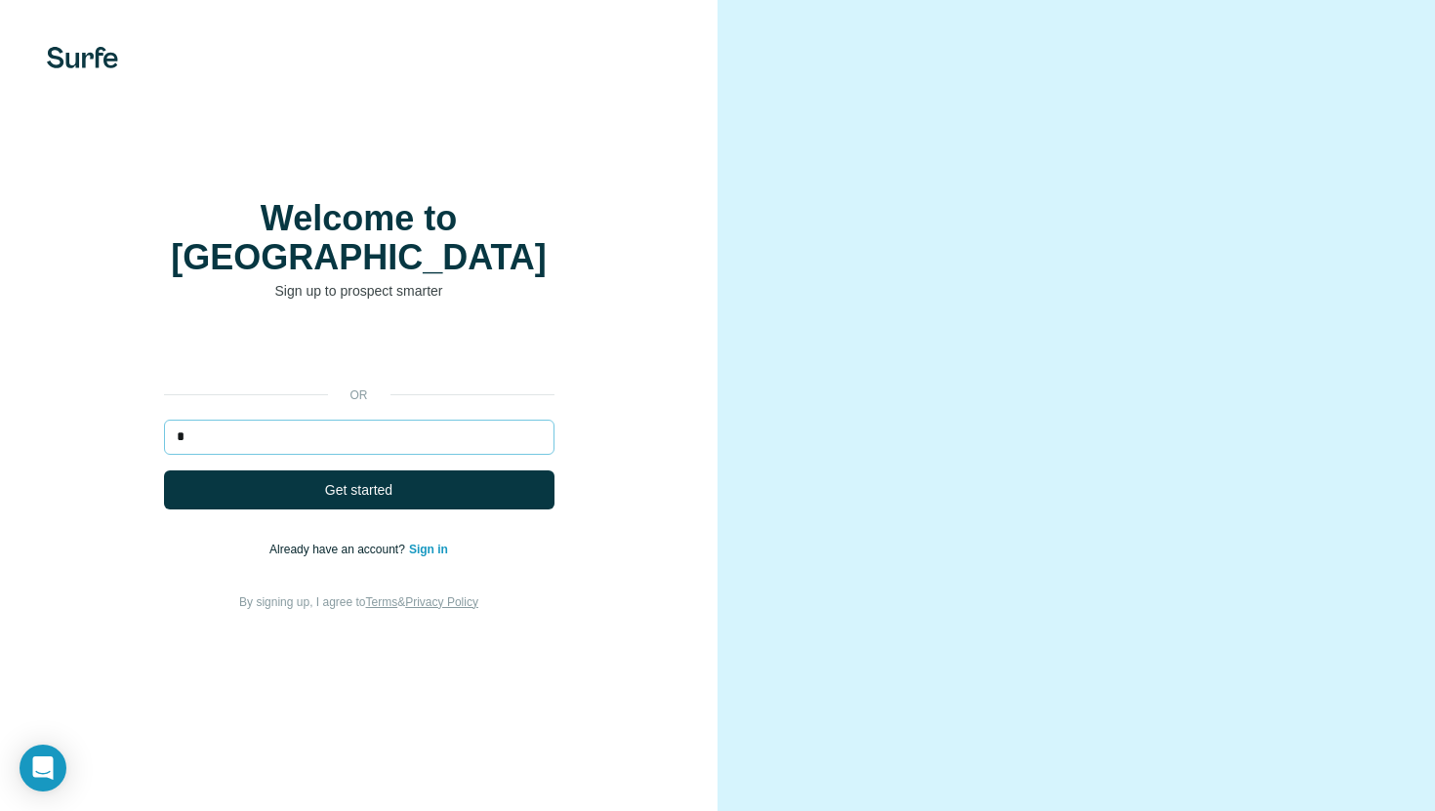 This screenshot has height=811, width=1435. What do you see at coordinates (429, 550) in the screenshot?
I see `a: Sign in` at bounding box center [429, 550].